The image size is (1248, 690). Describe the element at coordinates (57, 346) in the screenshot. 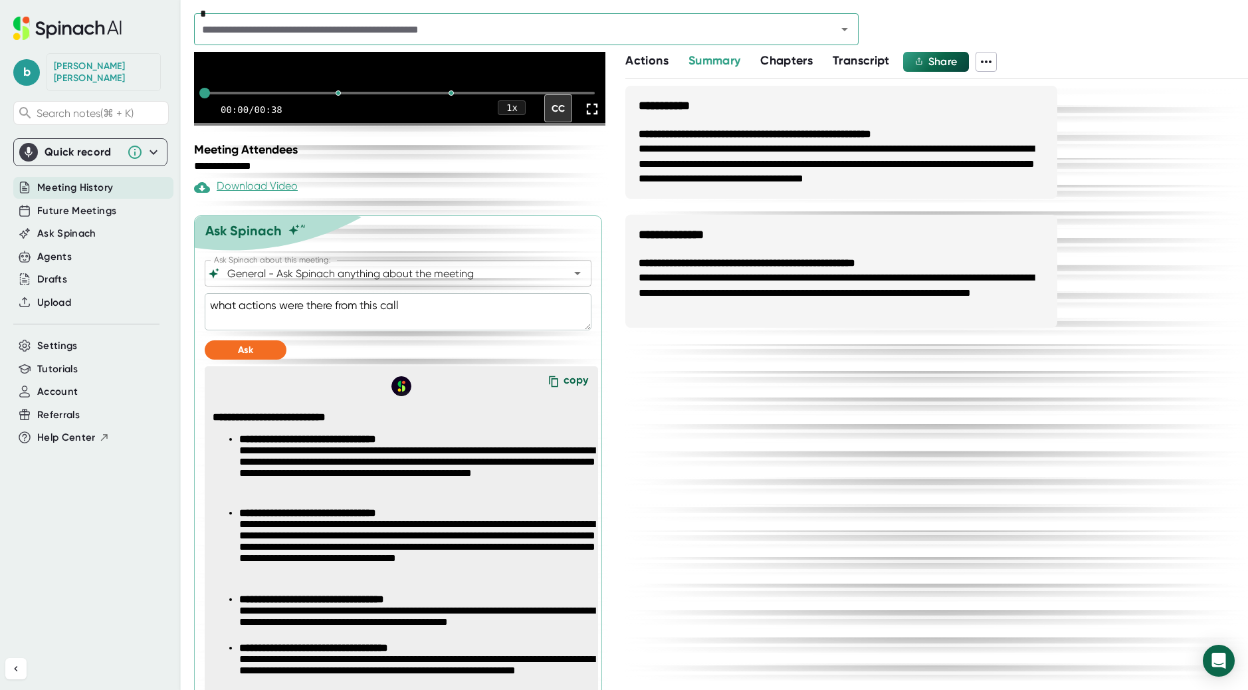

I see `span: Settings` at that location.